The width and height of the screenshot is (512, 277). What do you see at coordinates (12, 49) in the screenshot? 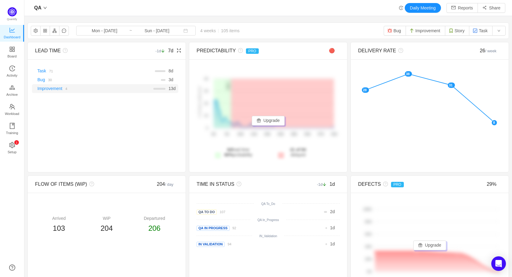
I see `i: icon: appstore` at bounding box center [12, 49].